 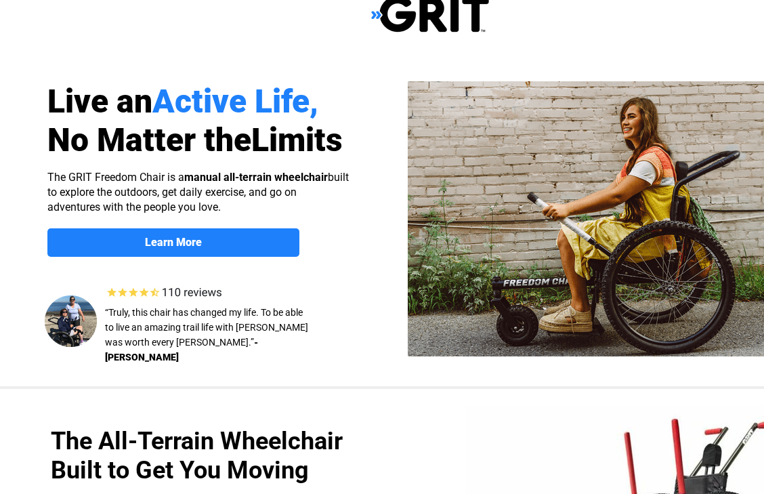 What do you see at coordinates (100, 101) in the screenshot?
I see `span: Live an` at bounding box center [100, 101].